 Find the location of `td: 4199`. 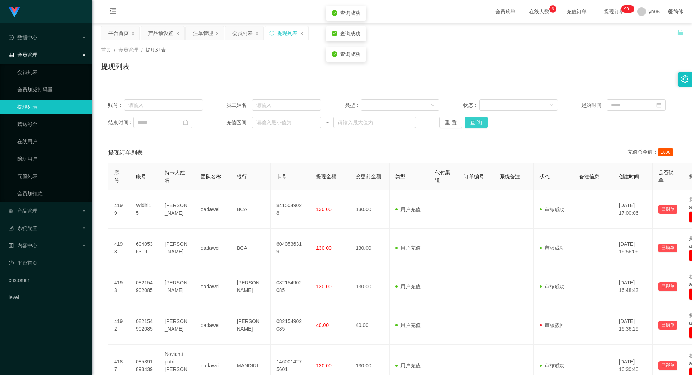

td: 4199 is located at coordinates (119, 209).